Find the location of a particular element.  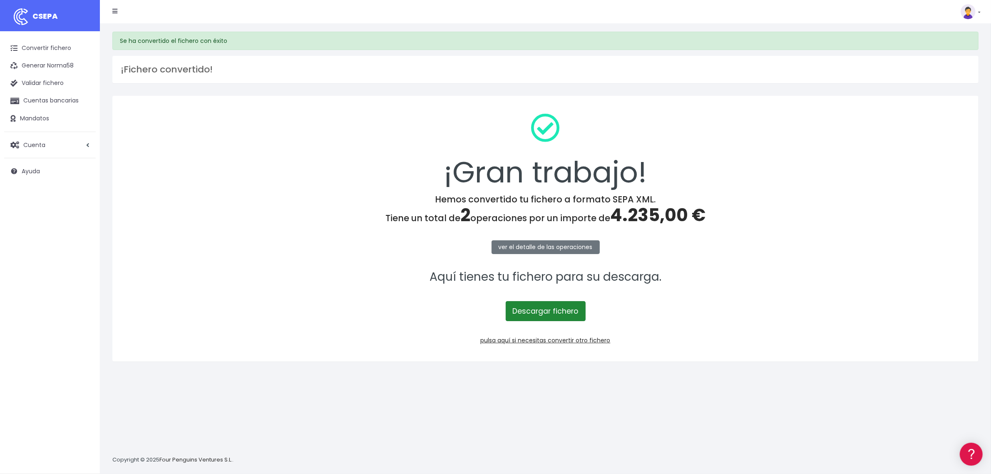

h4: Hemos convertido tu fichero a formato SEPA XML. Tiene un total de operaciones por un importe de is located at coordinates (545, 210).